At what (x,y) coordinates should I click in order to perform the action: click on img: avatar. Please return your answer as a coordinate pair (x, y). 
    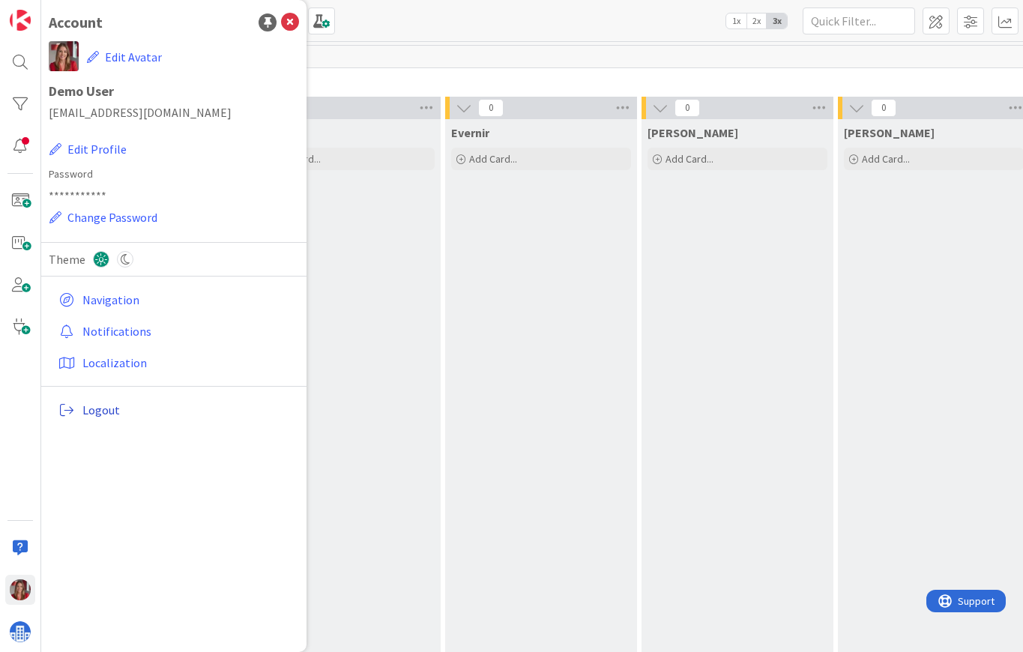
    Looking at the image, I should click on (20, 632).